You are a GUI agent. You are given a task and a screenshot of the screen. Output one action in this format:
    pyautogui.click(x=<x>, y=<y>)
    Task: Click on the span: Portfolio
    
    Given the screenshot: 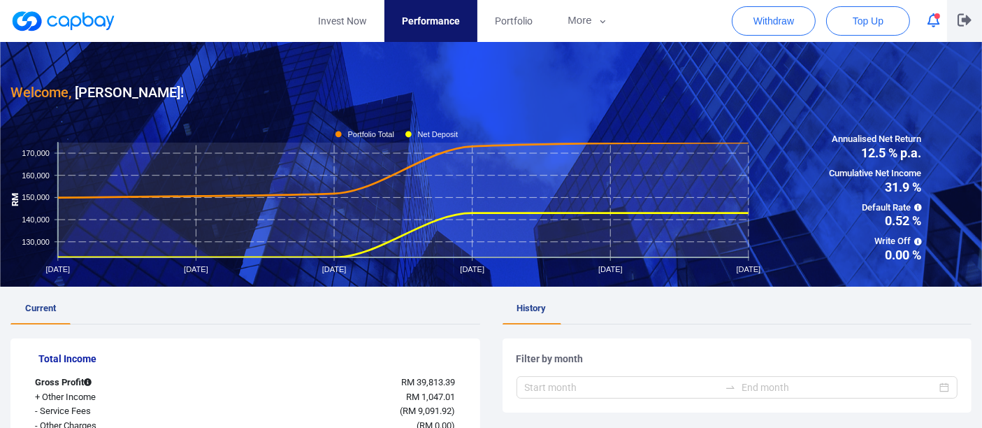 What is the action you would take?
    pyautogui.click(x=514, y=21)
    